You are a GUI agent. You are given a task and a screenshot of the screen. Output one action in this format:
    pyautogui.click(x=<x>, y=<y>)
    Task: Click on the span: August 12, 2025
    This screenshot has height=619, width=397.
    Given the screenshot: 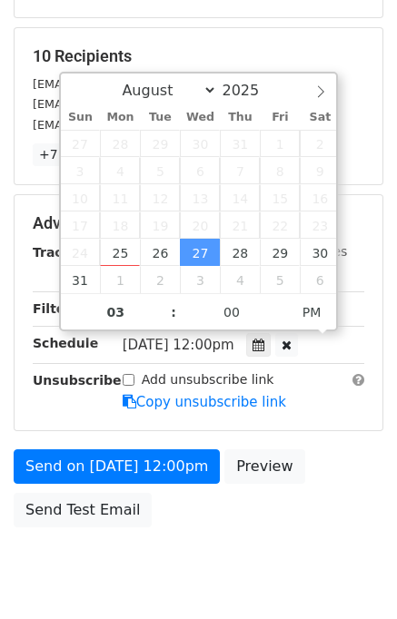 What is the action you would take?
    pyautogui.click(x=160, y=198)
    